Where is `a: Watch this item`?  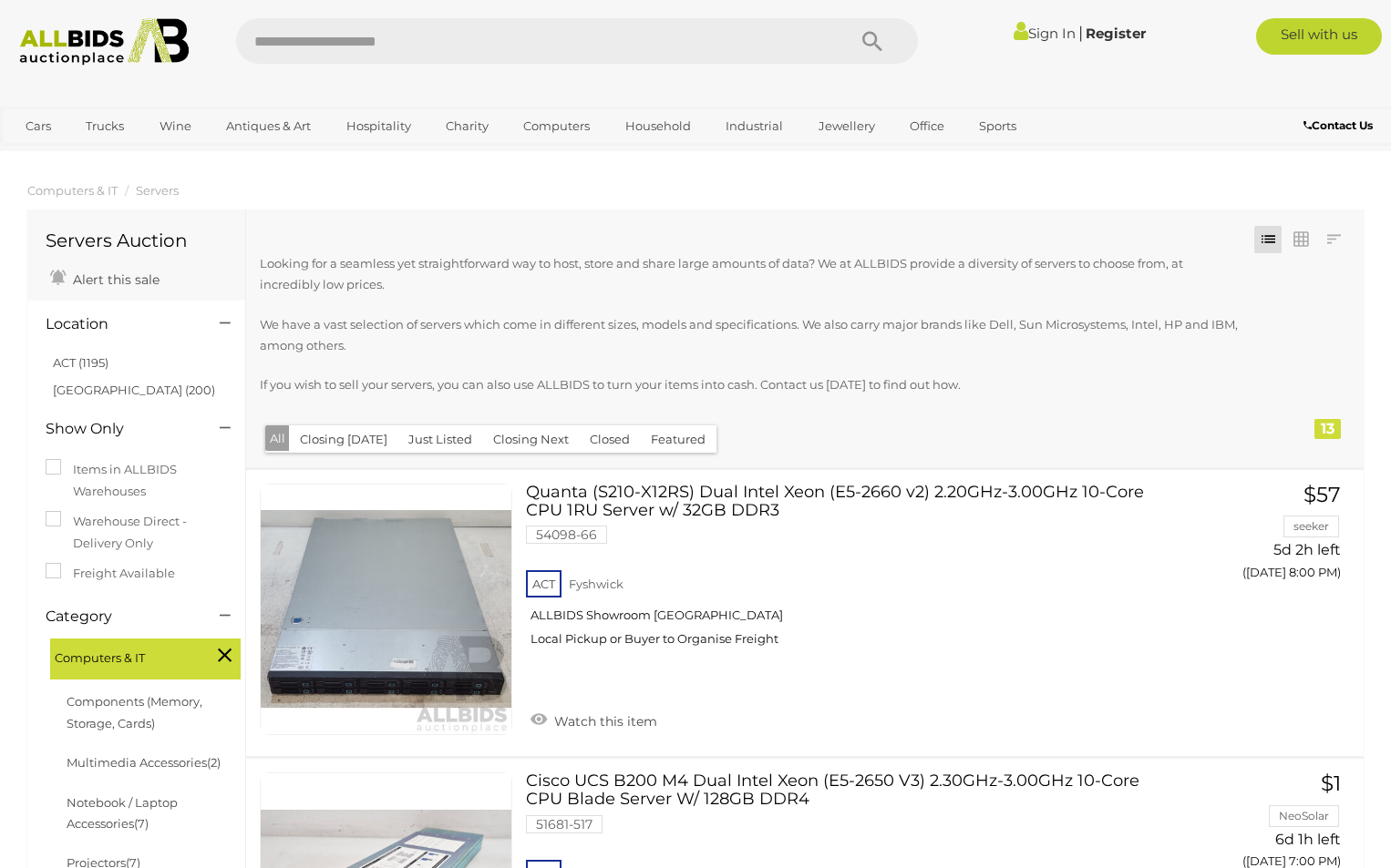 a: Watch this item is located at coordinates (594, 719).